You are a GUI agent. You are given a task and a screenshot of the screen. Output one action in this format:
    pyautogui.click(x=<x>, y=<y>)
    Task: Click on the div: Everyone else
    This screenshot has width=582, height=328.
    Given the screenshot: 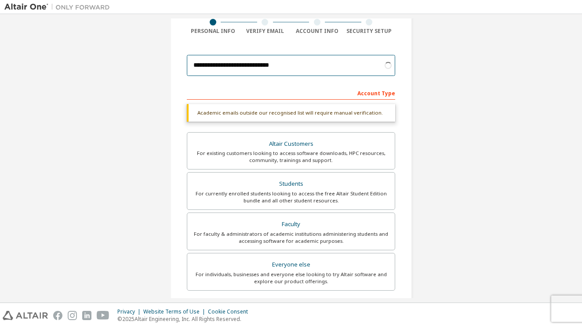 What is the action you would take?
    pyautogui.click(x=291, y=265)
    